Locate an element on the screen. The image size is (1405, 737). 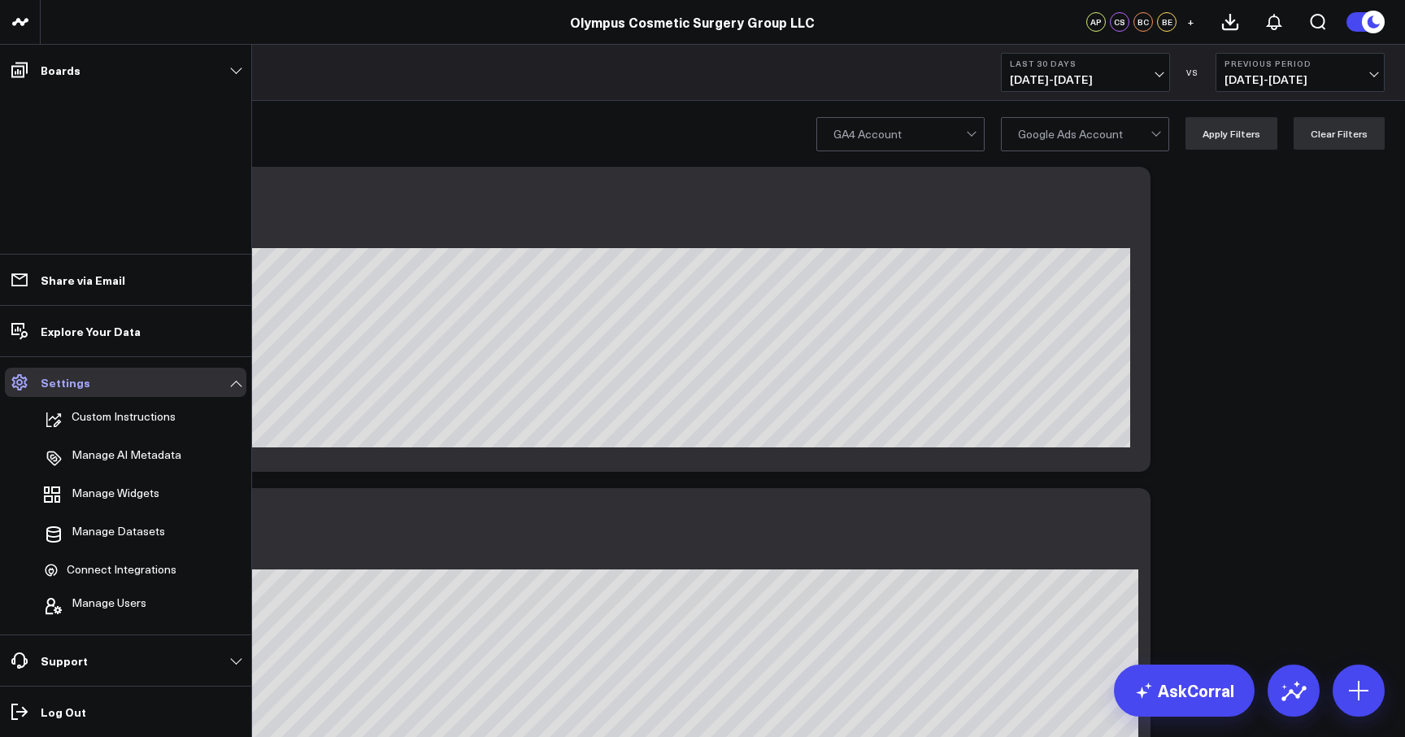
a: AskCorral is located at coordinates (1184, 690).